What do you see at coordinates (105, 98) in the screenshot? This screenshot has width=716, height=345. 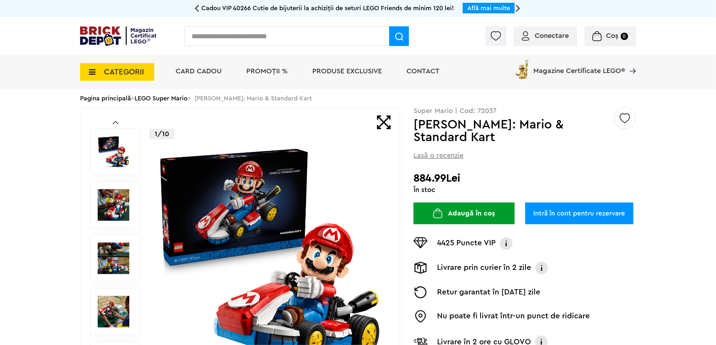 I see `a: Pagina principală` at bounding box center [105, 98].